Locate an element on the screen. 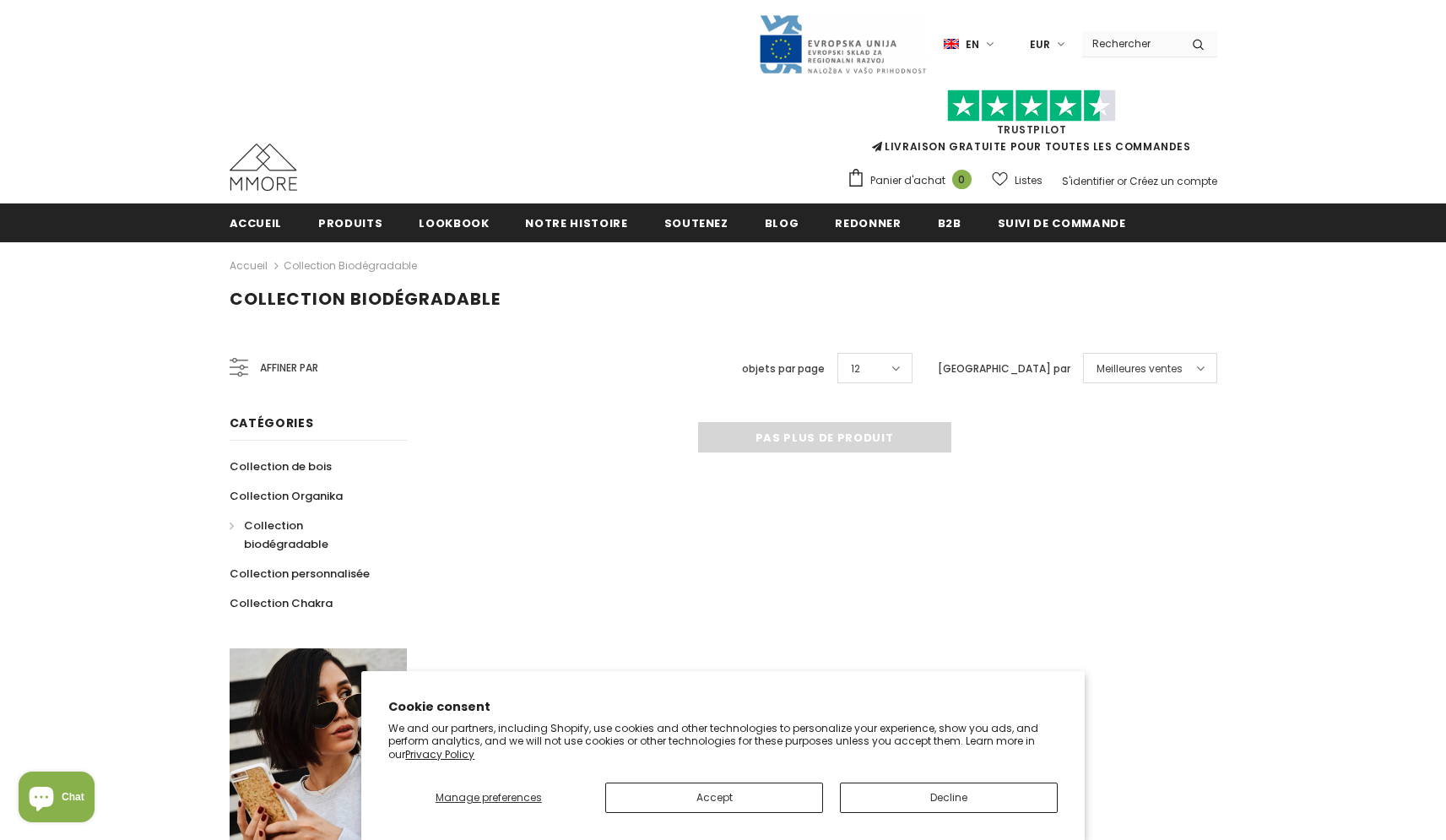  a: TrustPilot is located at coordinates (1032, 129).